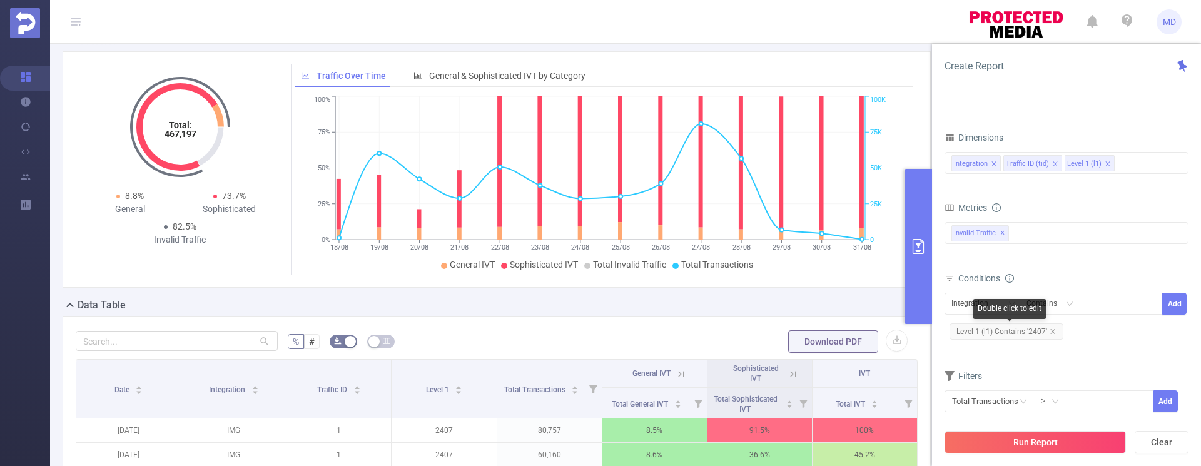 This screenshot has height=466, width=1201. I want to click on tspan: 27/08, so click(701, 247).